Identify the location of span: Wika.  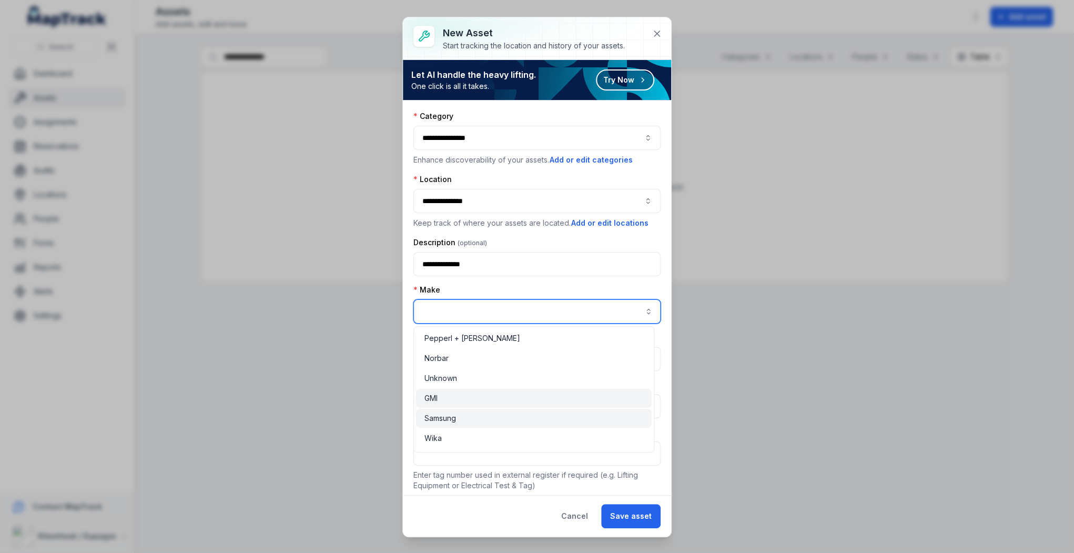
(433, 438).